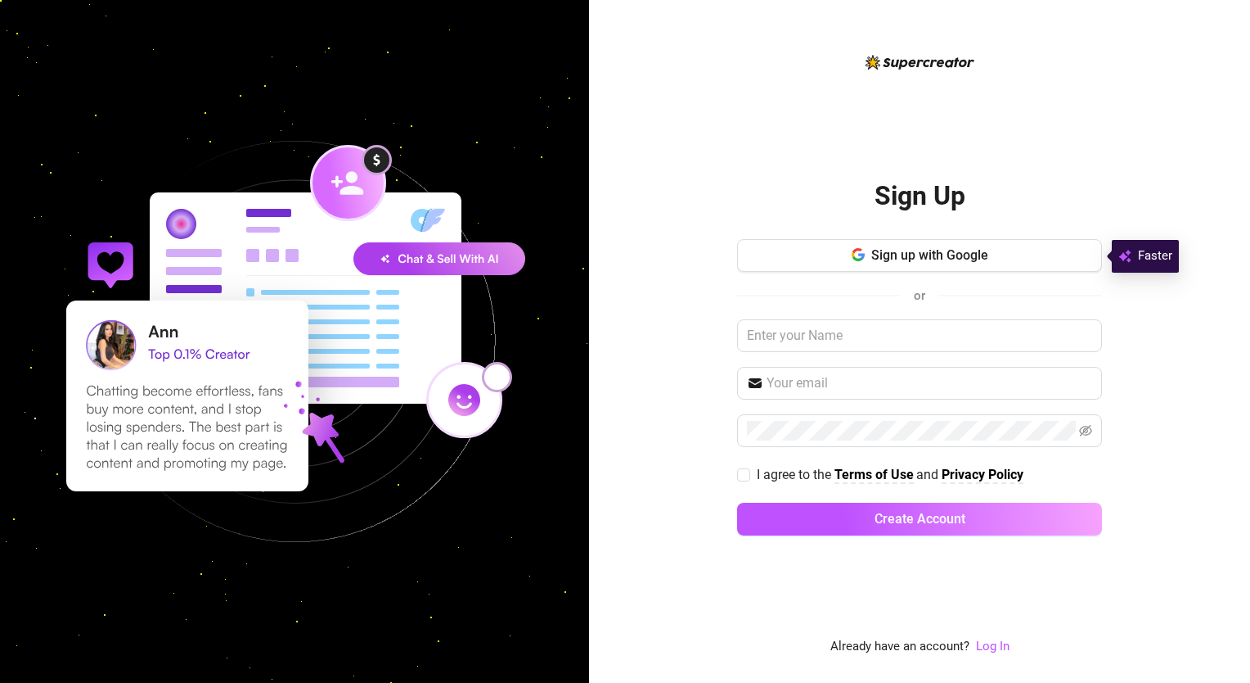 Image resolution: width=1250 pixels, height=683 pixels. What do you see at coordinates (295, 341) in the screenshot?
I see `img: signup-background-D0MIrEPF.svg` at bounding box center [295, 341].